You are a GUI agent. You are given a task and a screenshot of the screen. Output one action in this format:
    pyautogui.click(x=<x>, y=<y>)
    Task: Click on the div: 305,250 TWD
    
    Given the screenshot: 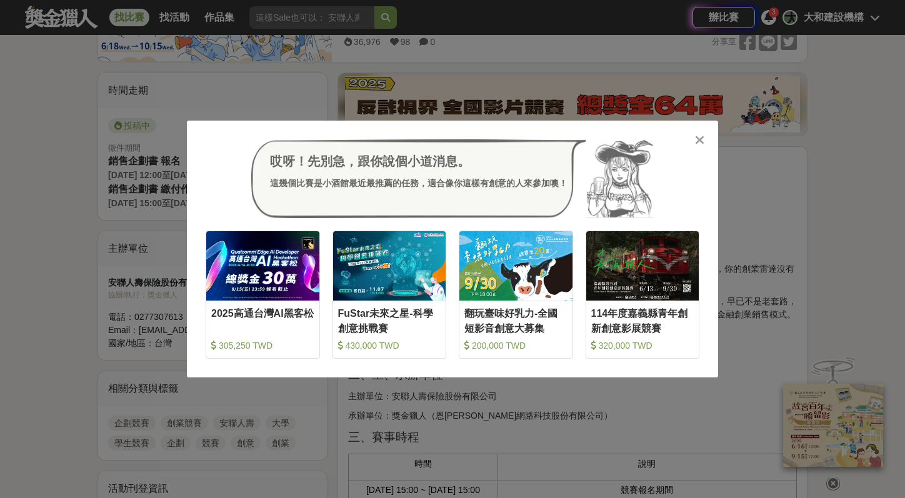 What is the action you would take?
    pyautogui.click(x=263, y=346)
    